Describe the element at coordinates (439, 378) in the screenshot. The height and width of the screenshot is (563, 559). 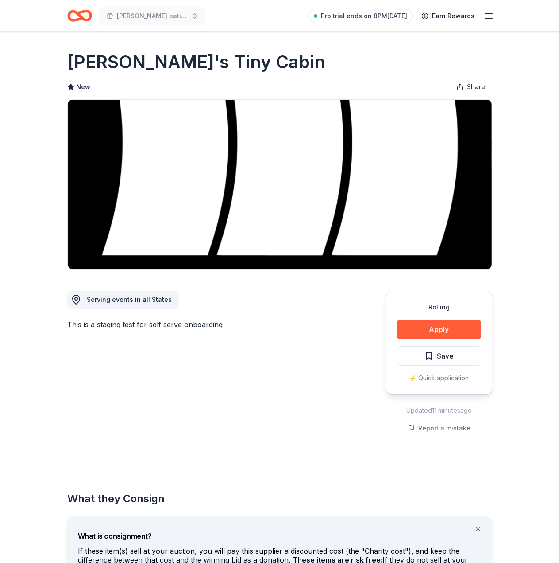
I see `div: ⚡️ Quick application` at that location.